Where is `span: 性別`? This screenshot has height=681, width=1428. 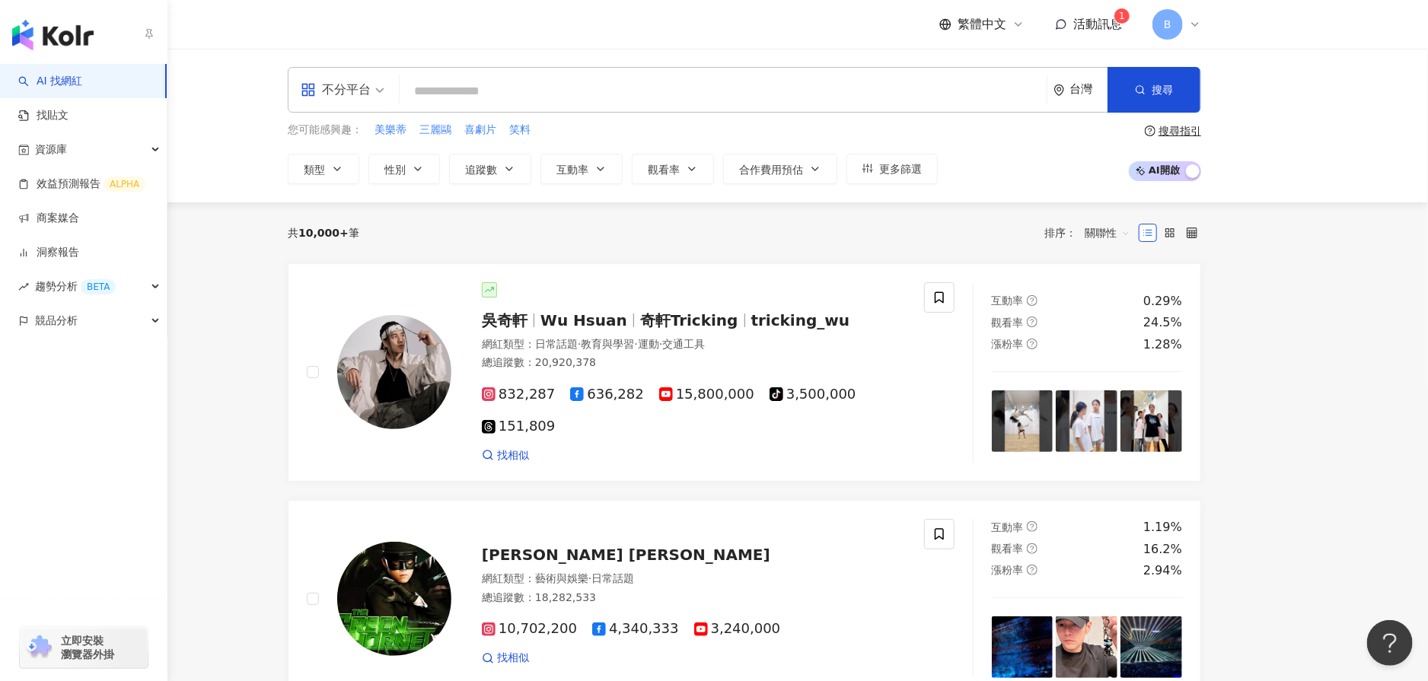
span: 性別 is located at coordinates (395, 170).